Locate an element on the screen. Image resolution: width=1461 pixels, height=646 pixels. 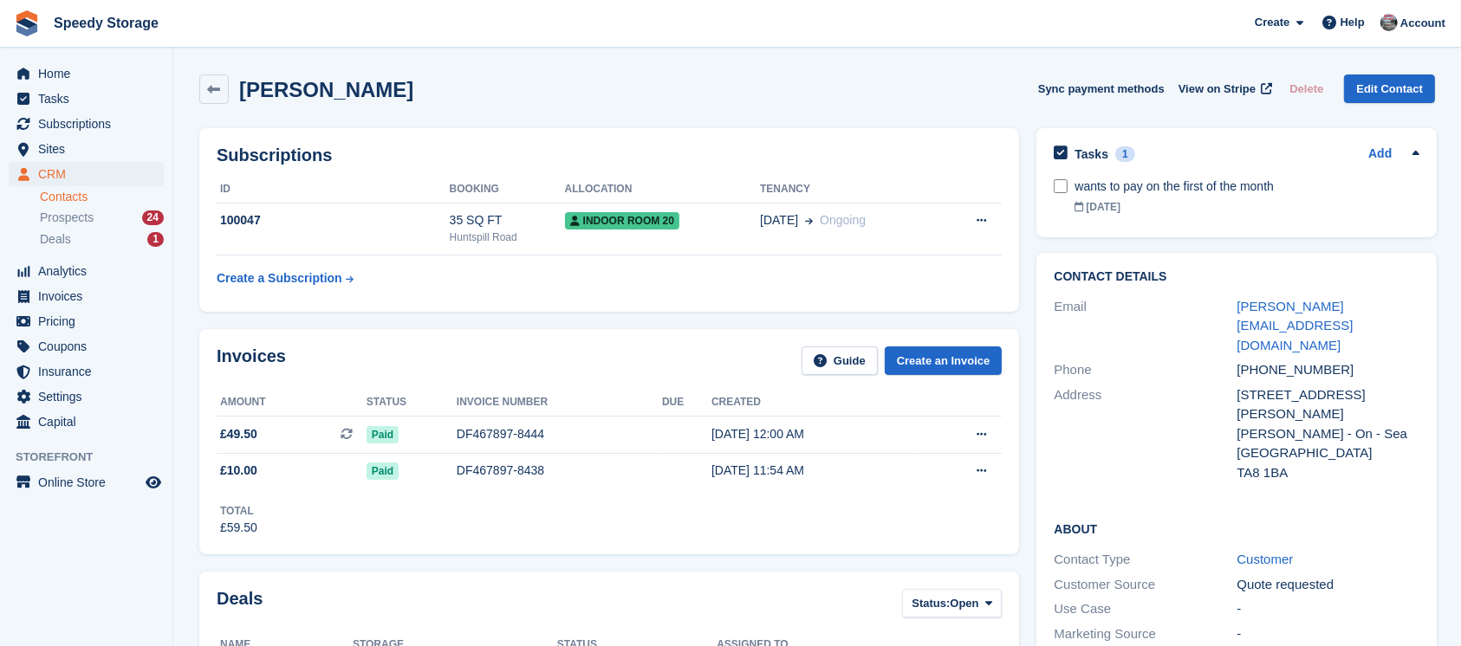
th: Tenancy is located at coordinates (850, 190).